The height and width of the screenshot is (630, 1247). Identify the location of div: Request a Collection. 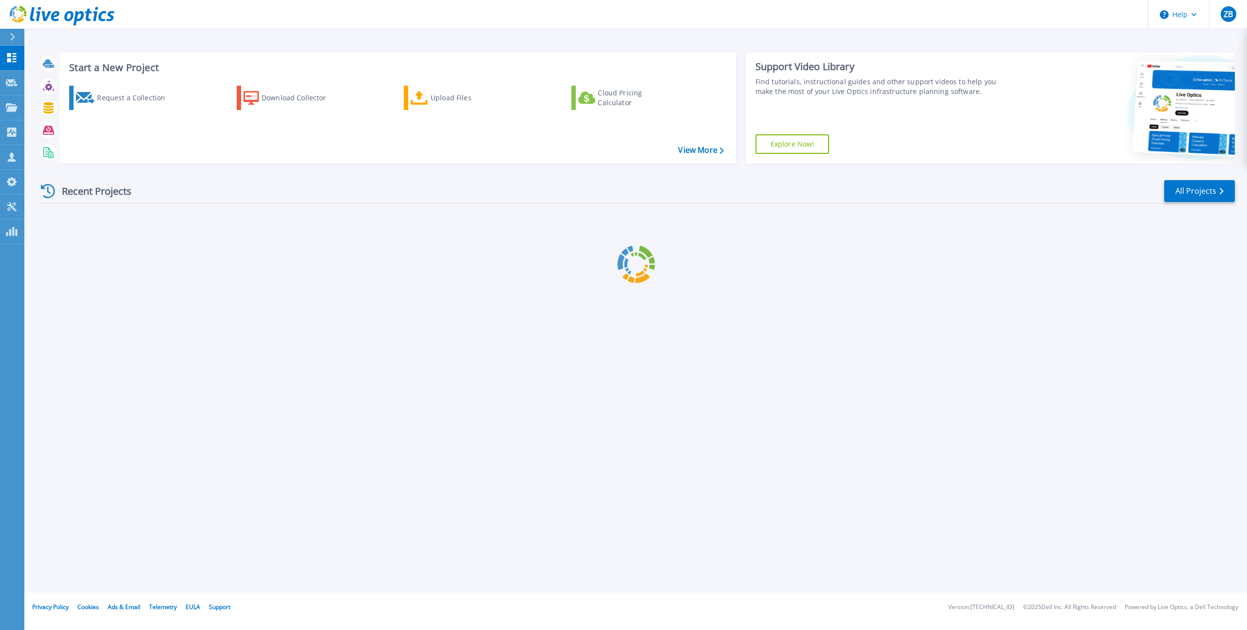
(136, 98).